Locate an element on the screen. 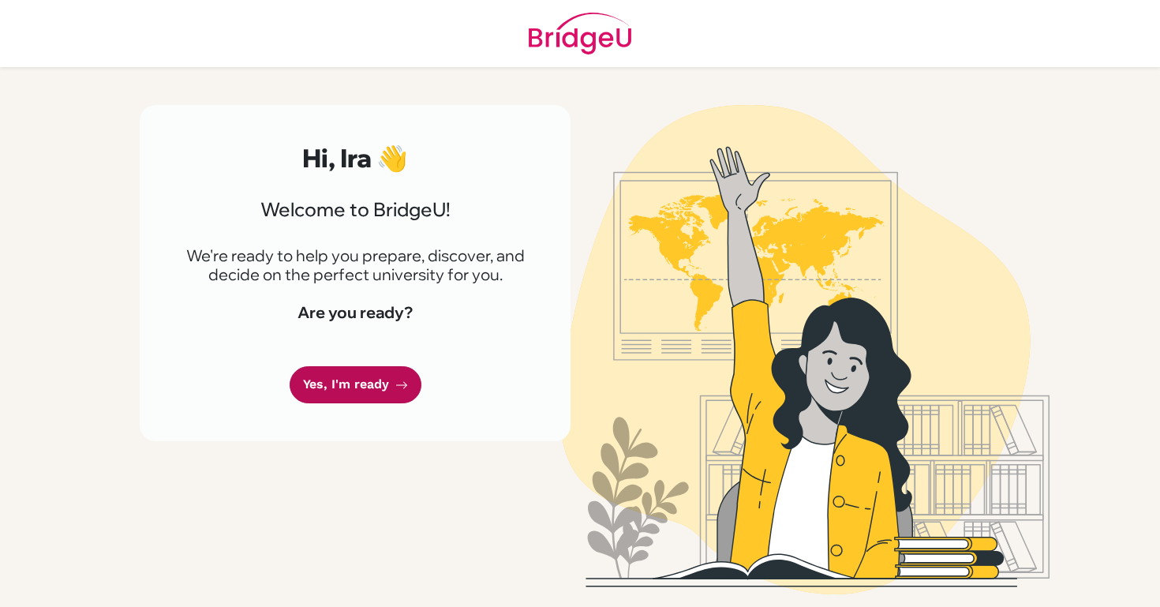 This screenshot has height=607, width=1160. h3: Welcome to BridgeU! is located at coordinates (355, 209).